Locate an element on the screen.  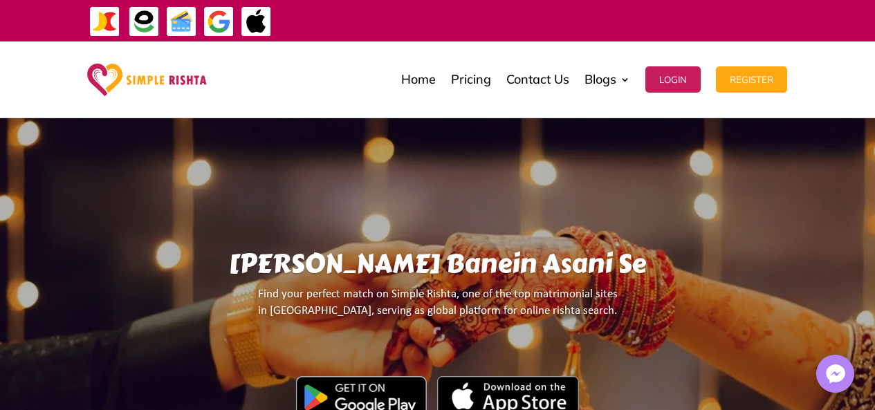
a: Register is located at coordinates (751, 80).